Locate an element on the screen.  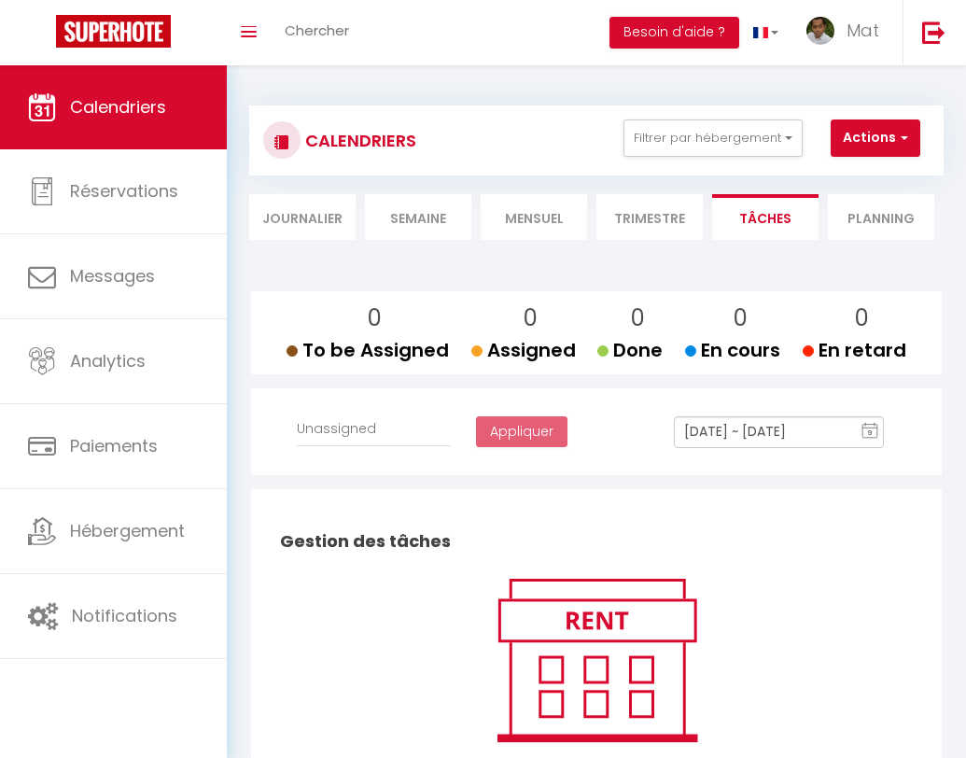
span: To be Assigned is located at coordinates (368, 350).